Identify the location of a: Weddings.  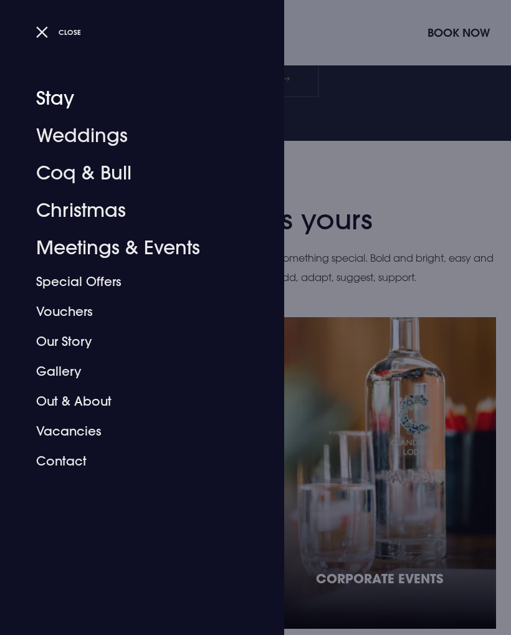
(135, 136).